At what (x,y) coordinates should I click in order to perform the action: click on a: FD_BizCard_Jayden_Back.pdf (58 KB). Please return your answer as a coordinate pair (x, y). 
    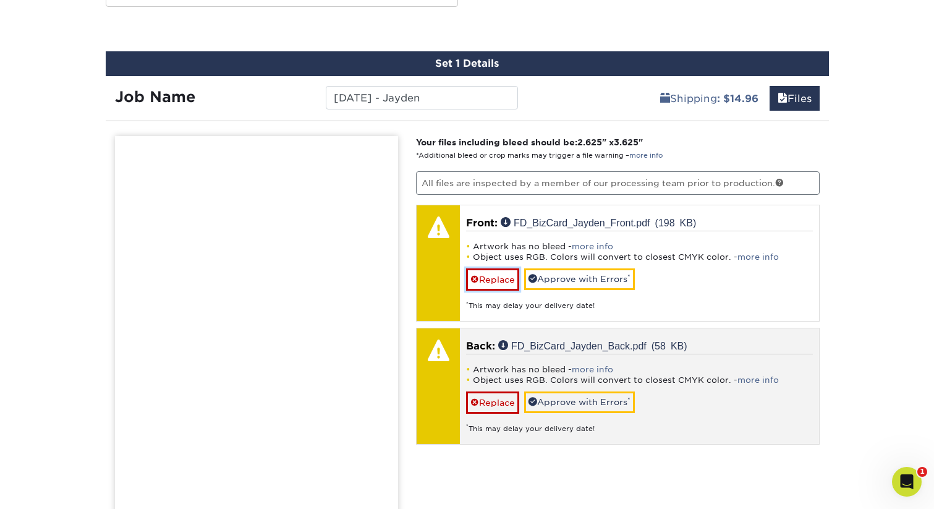
    Looking at the image, I should click on (593, 345).